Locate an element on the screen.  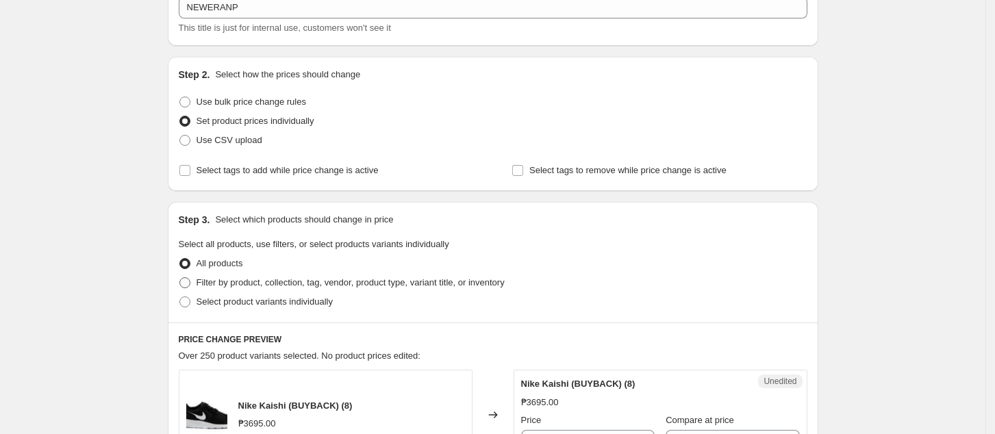
span: Compare at price is located at coordinates (700, 420).